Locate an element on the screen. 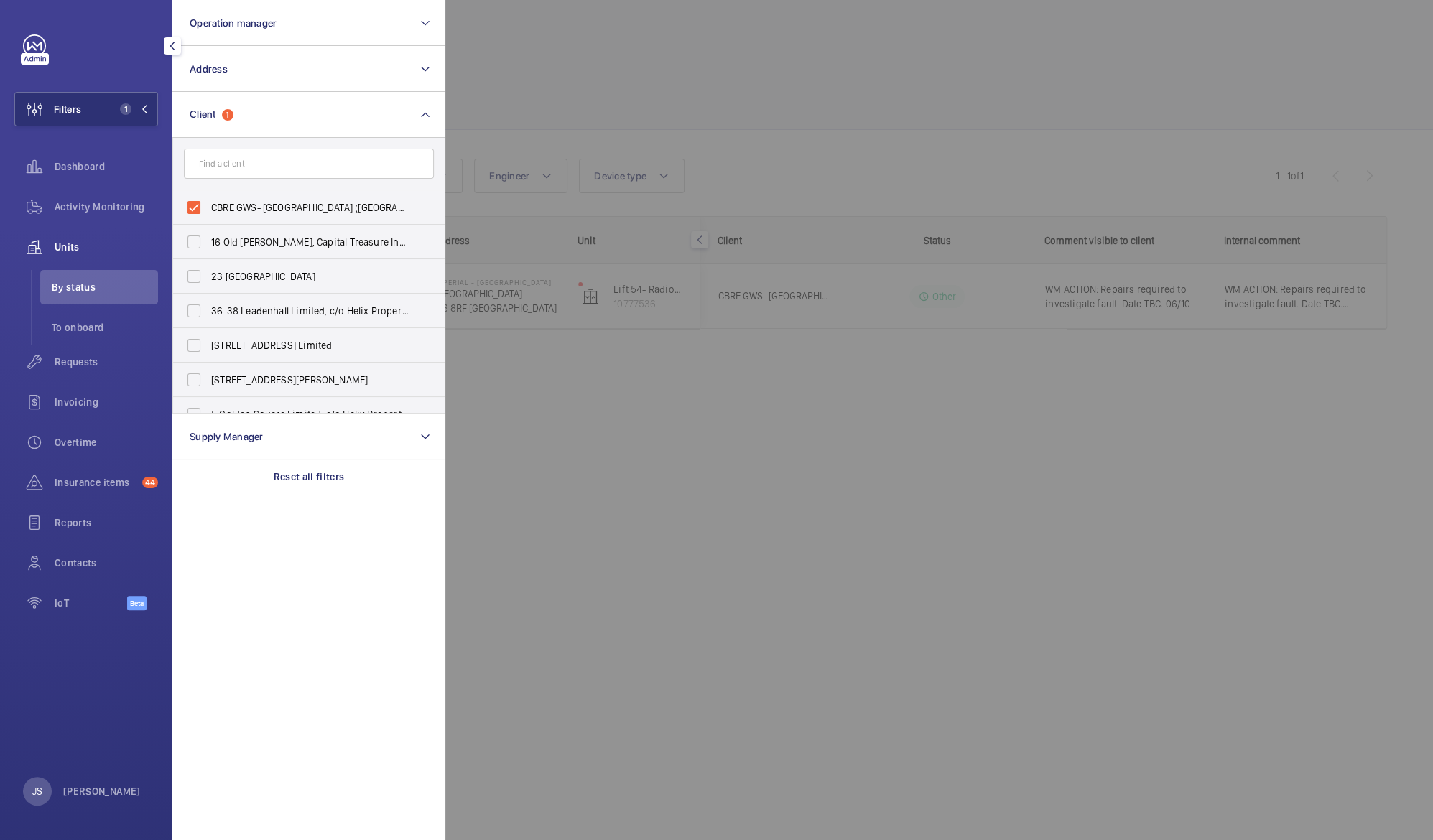  span: IoT is located at coordinates (90, 603).